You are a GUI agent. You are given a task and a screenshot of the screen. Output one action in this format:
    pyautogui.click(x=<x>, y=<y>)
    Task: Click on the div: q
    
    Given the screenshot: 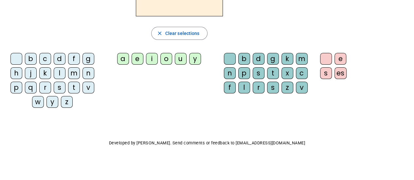 What is the action you would take?
    pyautogui.click(x=31, y=88)
    